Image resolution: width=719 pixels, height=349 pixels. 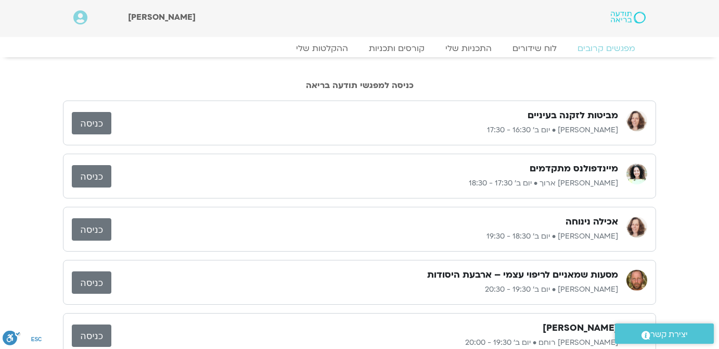 What do you see at coordinates (664, 333) in the screenshot?
I see `a: יצירת קשר` at bounding box center [664, 333].